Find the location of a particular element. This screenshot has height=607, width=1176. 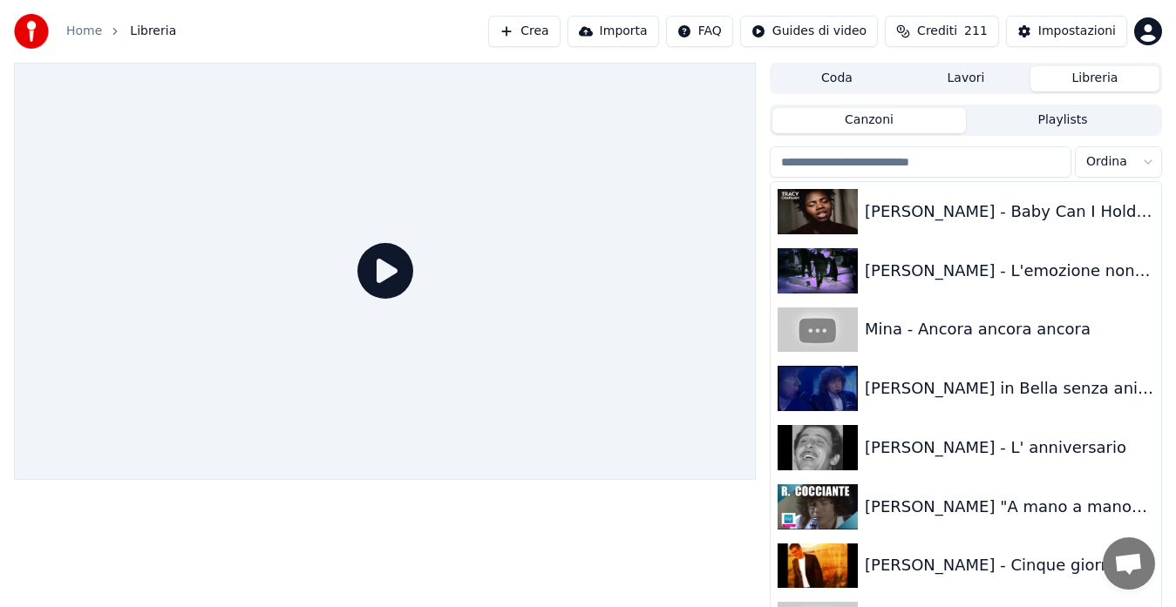

button: Libreria is located at coordinates (1095, 78).